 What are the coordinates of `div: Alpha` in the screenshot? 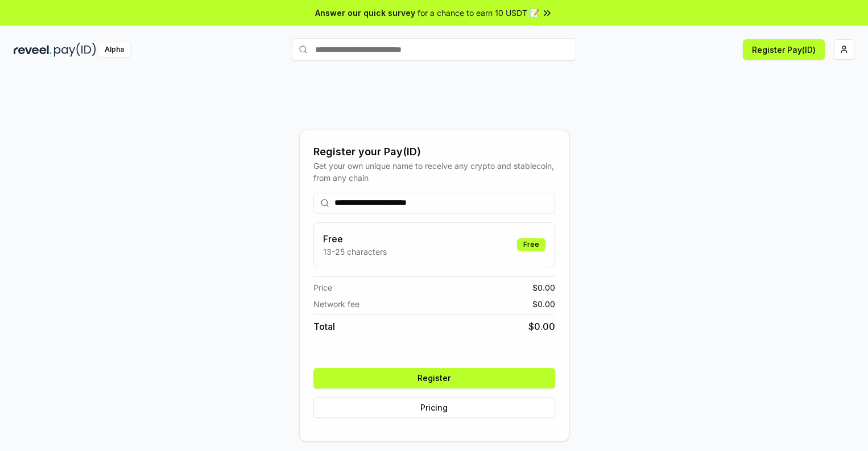 It's located at (114, 49).